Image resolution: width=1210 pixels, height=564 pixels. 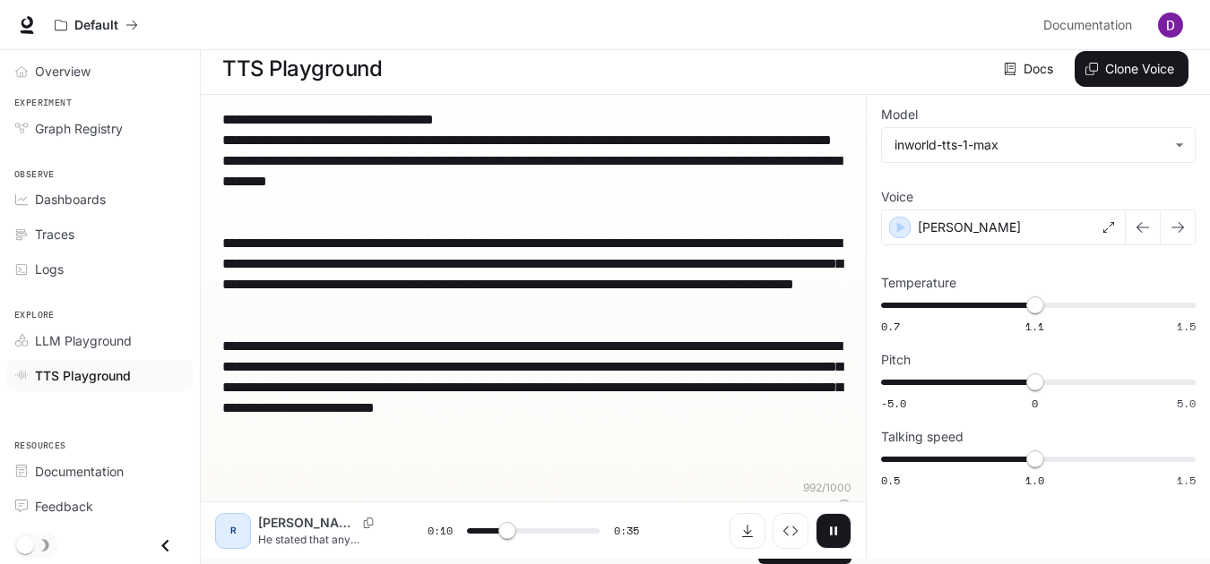 I want to click on span: -5.0, so click(x=893, y=403).